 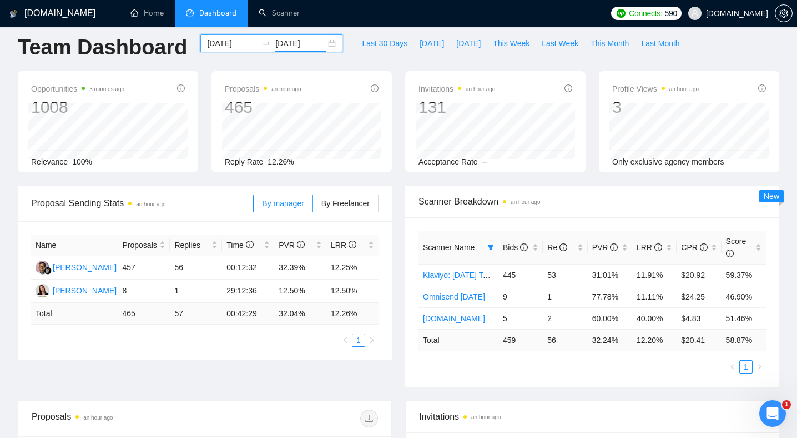 I want to click on img: AM, so click(x=42, y=267).